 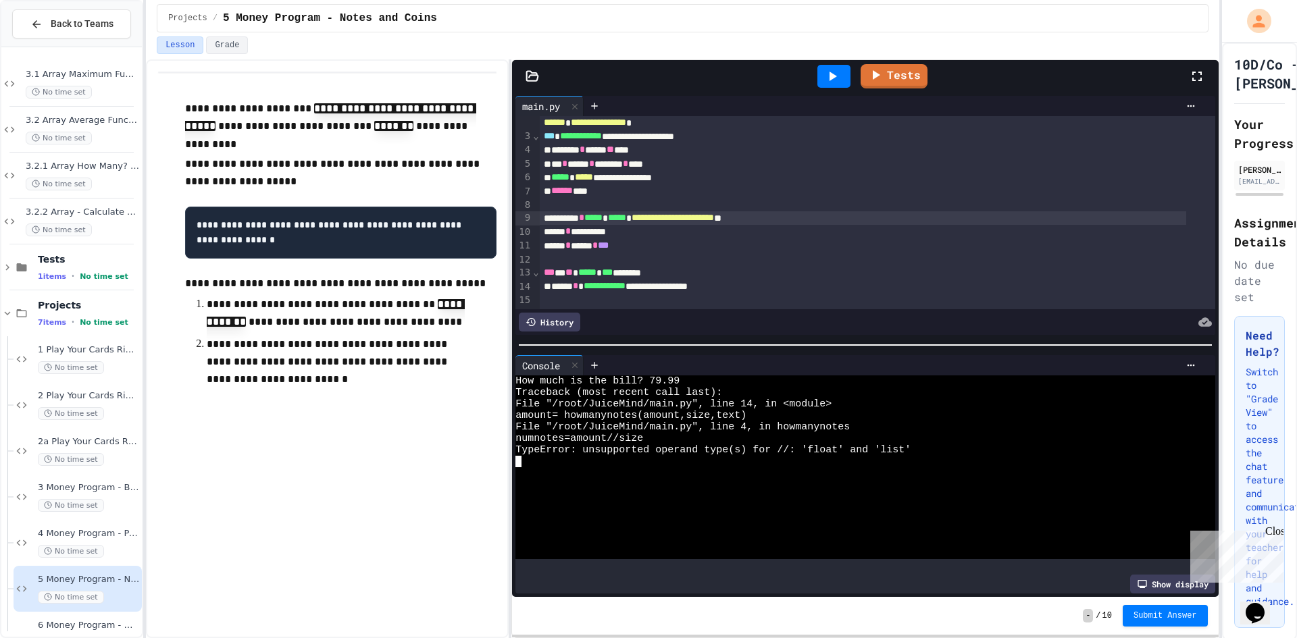 What do you see at coordinates (597, 381) in the screenshot?
I see `span: How much is the bill? 79.99` at bounding box center [597, 381].